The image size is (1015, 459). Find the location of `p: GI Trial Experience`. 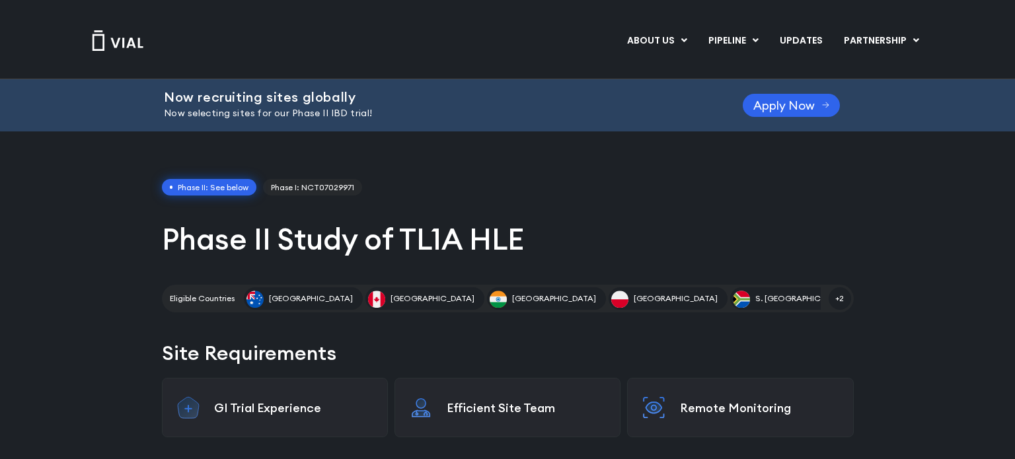

p: GI Trial Experience is located at coordinates (294, 408).